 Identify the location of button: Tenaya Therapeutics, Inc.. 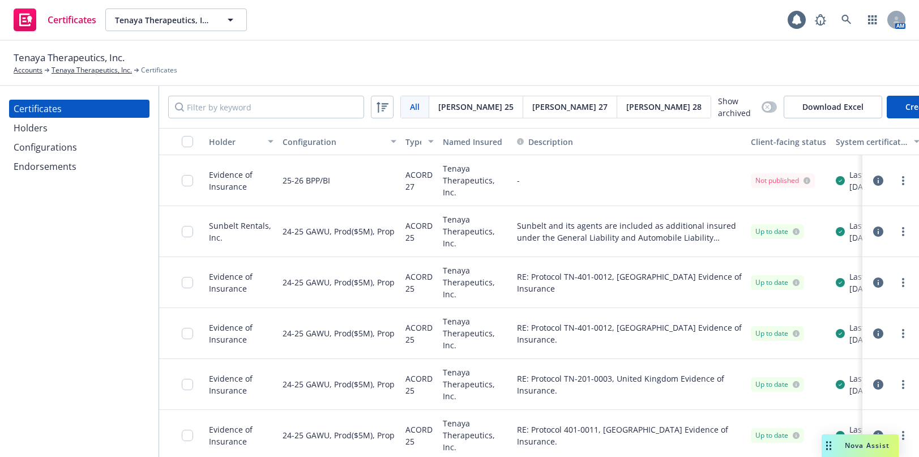
(176, 20).